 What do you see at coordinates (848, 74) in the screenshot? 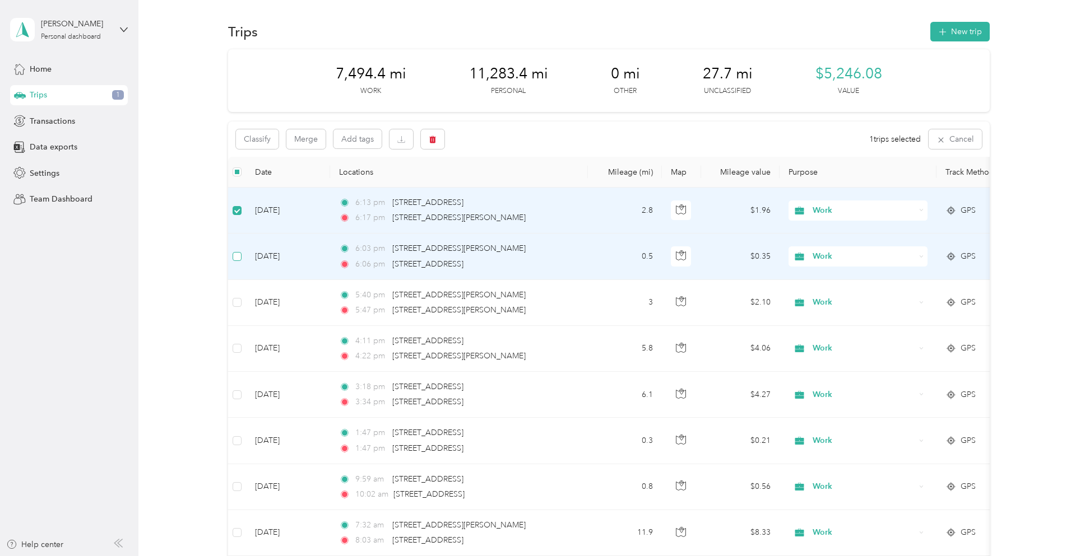
I see `span: $5,246.08` at bounding box center [848, 74].